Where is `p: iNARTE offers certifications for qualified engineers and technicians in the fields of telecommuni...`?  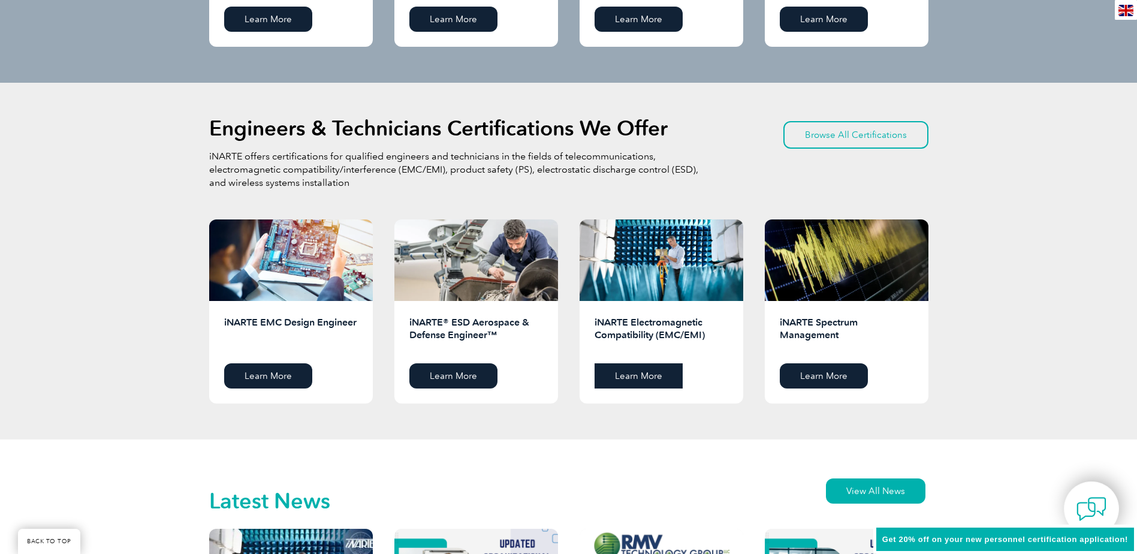 p: iNARTE offers certifications for qualified engineers and technicians in the fields of telecommuni... is located at coordinates (455, 170).